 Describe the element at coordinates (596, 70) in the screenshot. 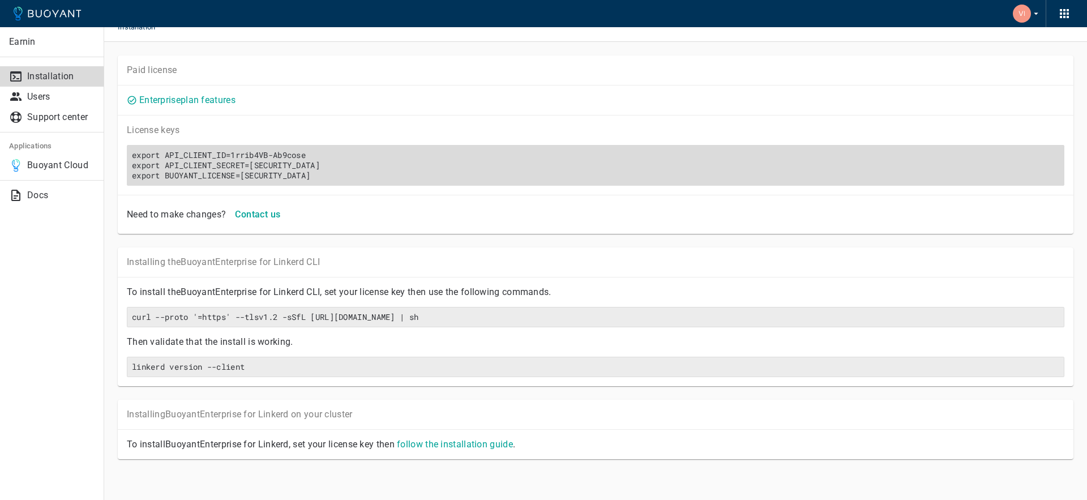

I see `p: Paid license` at that location.